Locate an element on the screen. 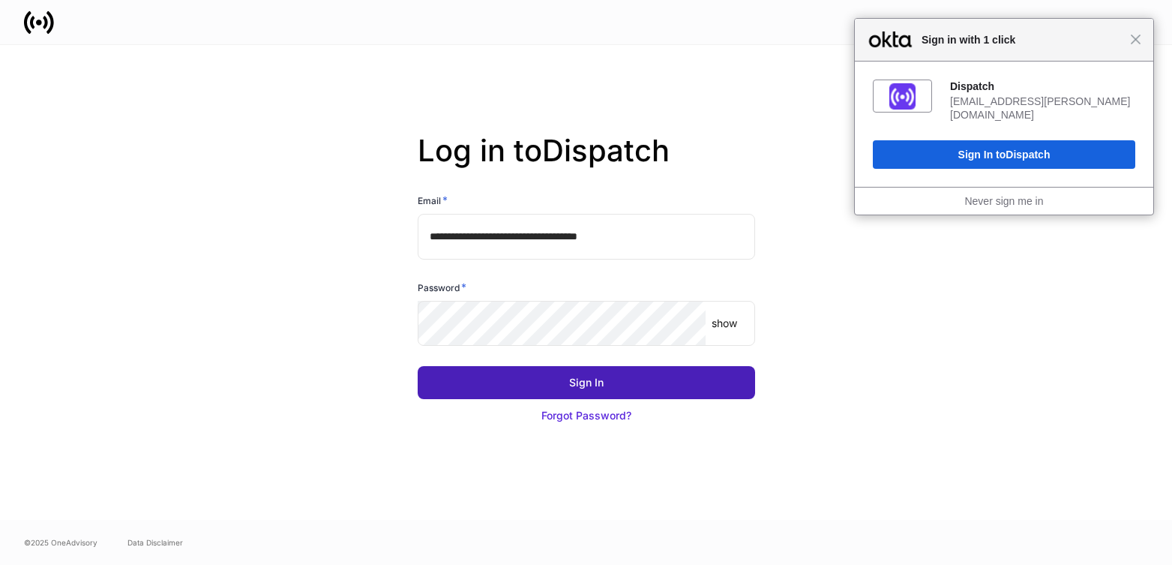  span: Dispatch is located at coordinates (1028, 155).